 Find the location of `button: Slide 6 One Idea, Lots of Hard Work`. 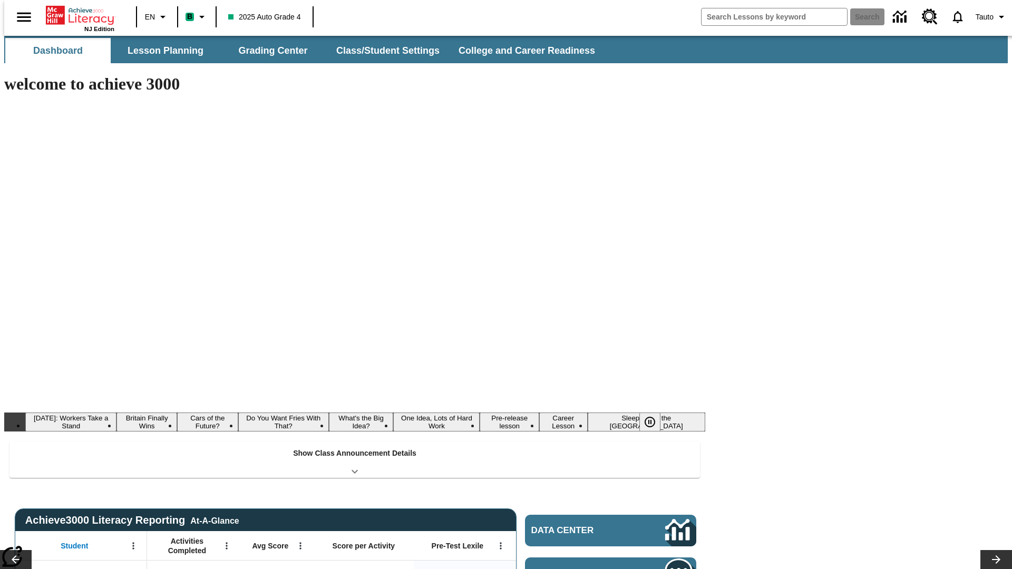

button: Slide 6 One Idea, Lots of Hard Work is located at coordinates (436, 422).